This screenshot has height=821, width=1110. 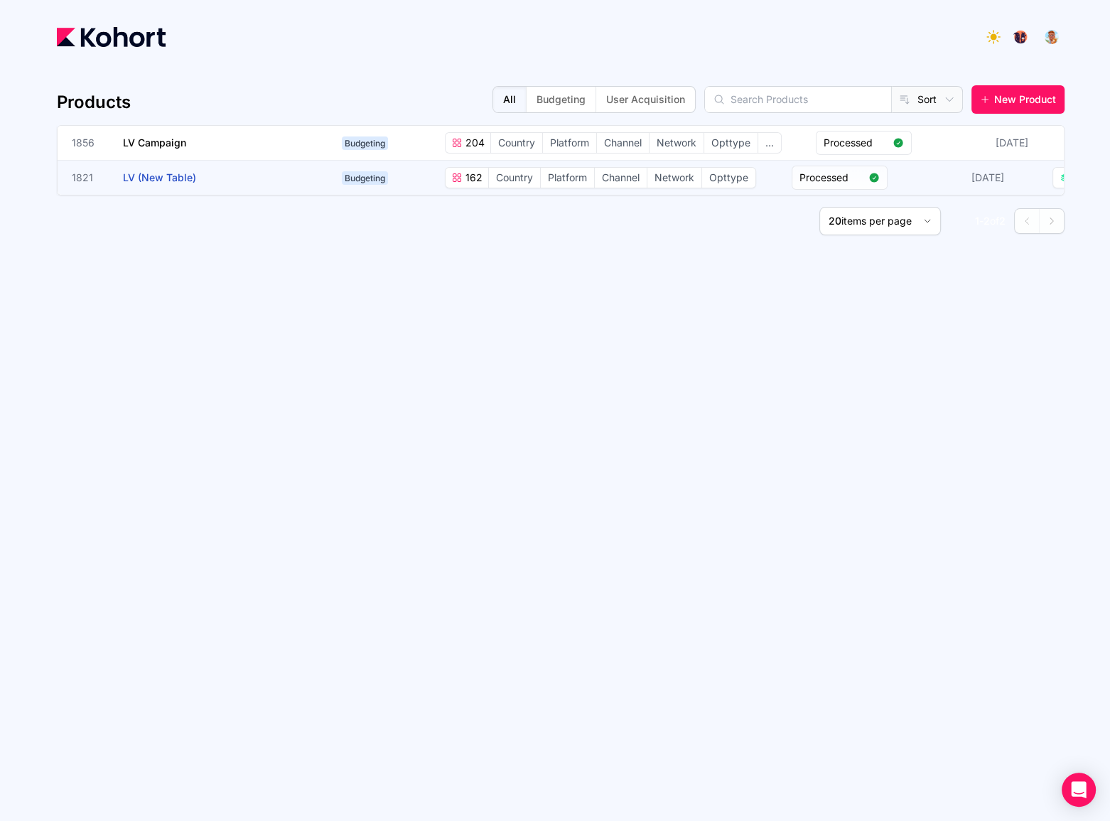 What do you see at coordinates (89, 178) in the screenshot?
I see `span: 1821` at bounding box center [89, 178].